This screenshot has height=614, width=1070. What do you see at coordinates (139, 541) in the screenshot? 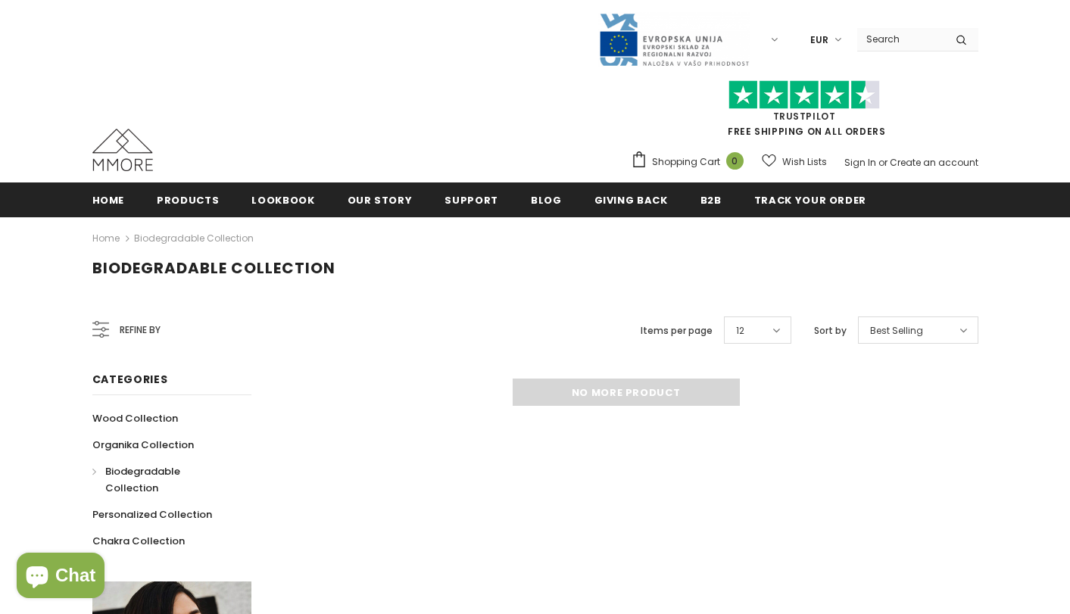
I see `span: Chakra Collection` at bounding box center [139, 541].